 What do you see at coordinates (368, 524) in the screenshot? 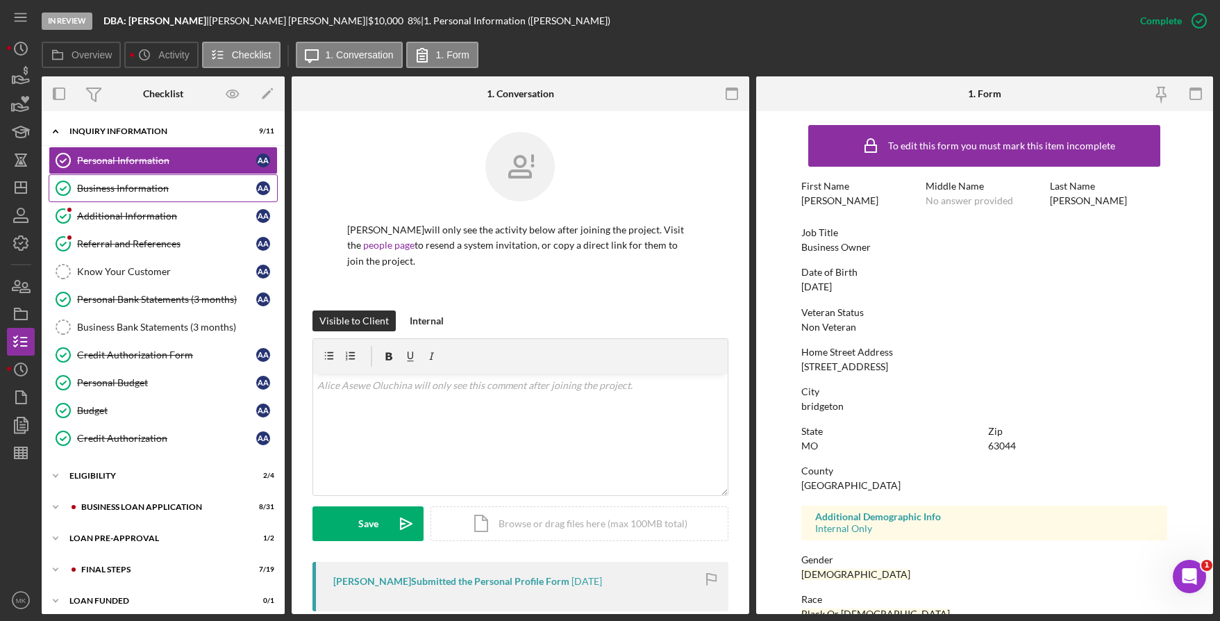
I see `div: Save` at bounding box center [368, 524].